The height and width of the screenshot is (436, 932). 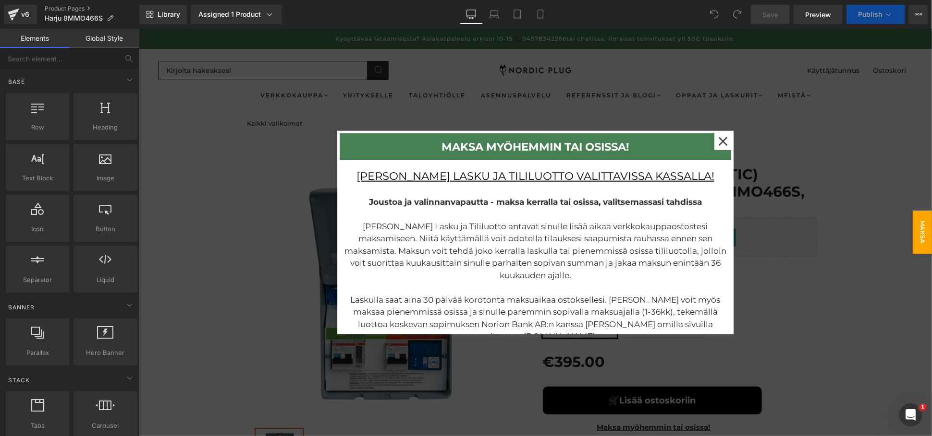 What do you see at coordinates (104, 38) in the screenshot?
I see `a: Global Style` at bounding box center [104, 38].